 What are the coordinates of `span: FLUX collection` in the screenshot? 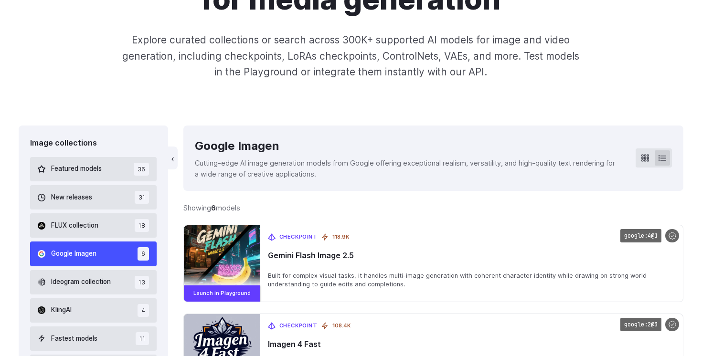 It's located at (74, 226).